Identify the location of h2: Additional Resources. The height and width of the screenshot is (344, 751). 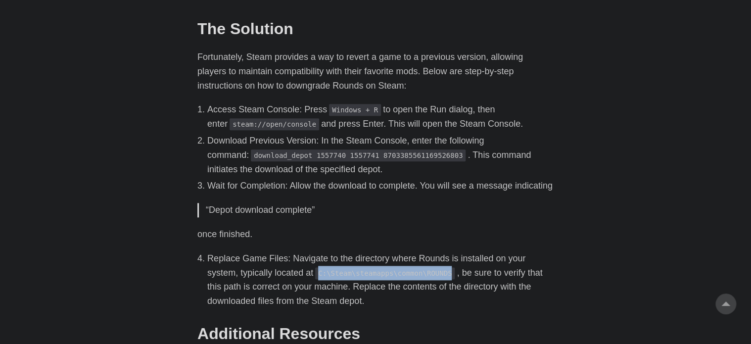
(376, 334).